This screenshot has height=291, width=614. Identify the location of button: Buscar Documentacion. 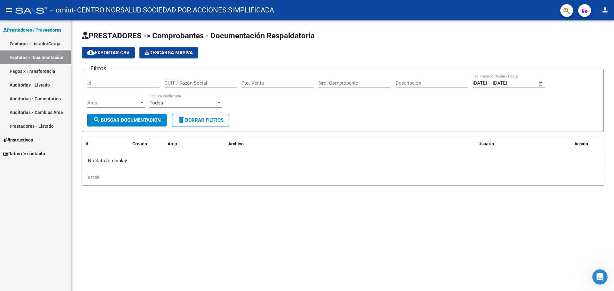
(127, 120).